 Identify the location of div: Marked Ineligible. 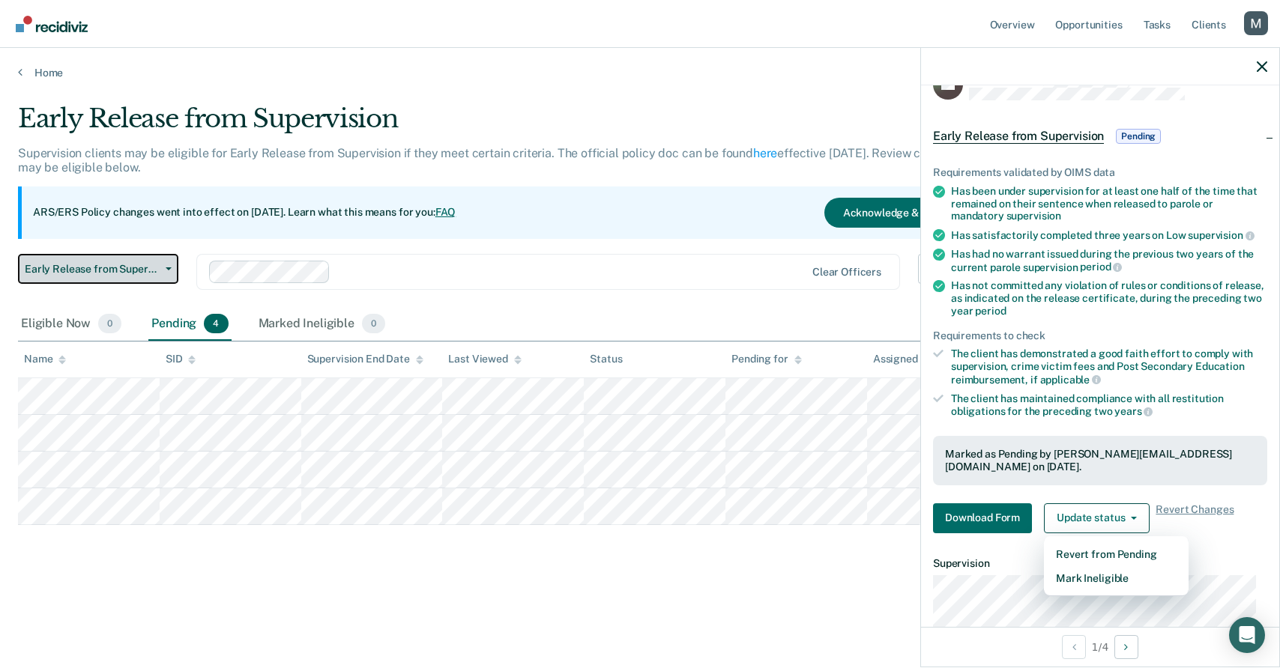
(322, 324).